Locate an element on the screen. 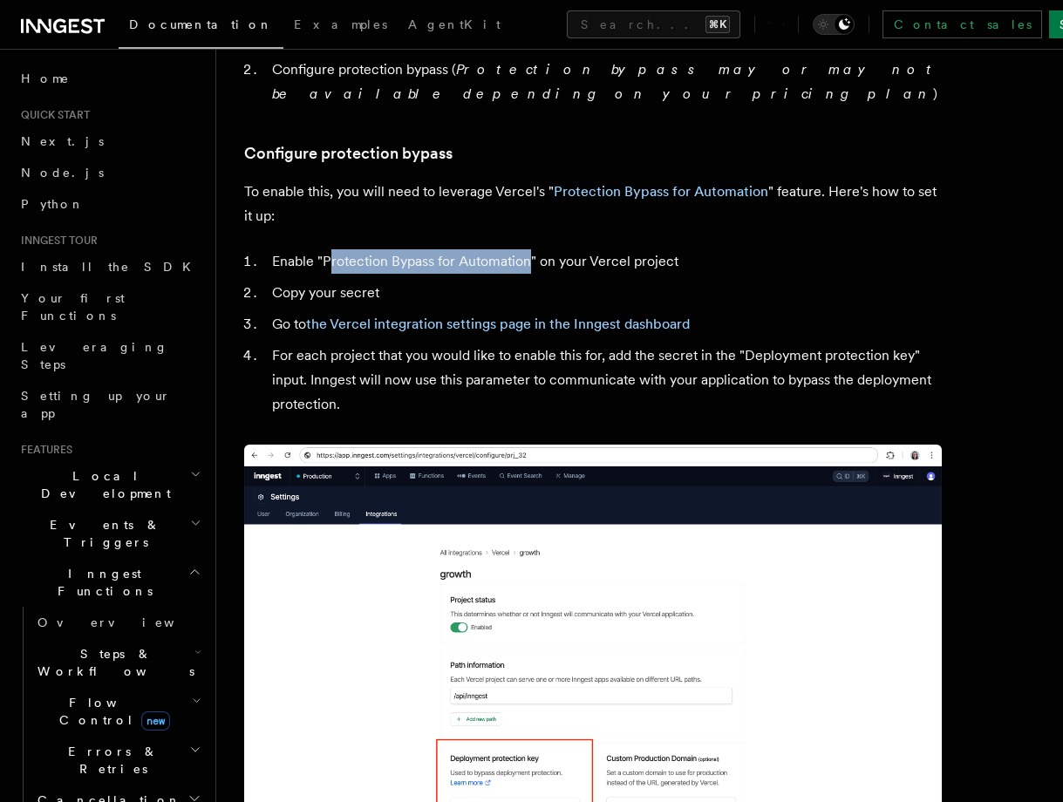 The width and height of the screenshot is (1063, 802). a: Leveraging Steps is located at coordinates (109, 356).